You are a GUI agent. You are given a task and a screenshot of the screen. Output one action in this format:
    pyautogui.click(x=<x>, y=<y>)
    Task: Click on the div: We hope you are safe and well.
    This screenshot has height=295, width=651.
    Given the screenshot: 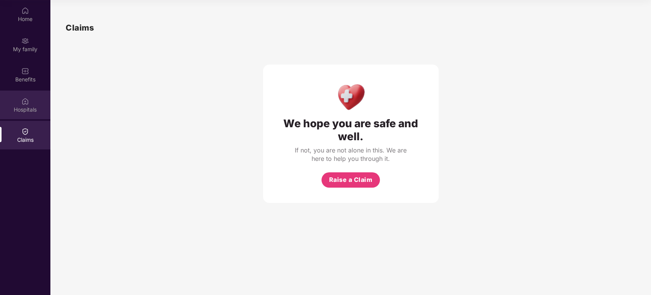 What is the action you would take?
    pyautogui.click(x=351, y=130)
    